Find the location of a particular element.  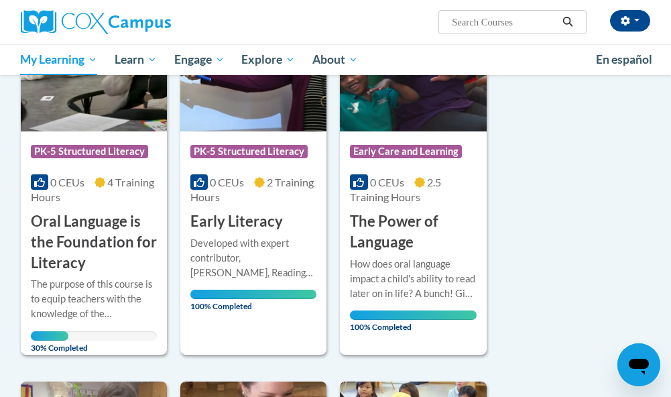

button: Account Settings is located at coordinates (630, 21).